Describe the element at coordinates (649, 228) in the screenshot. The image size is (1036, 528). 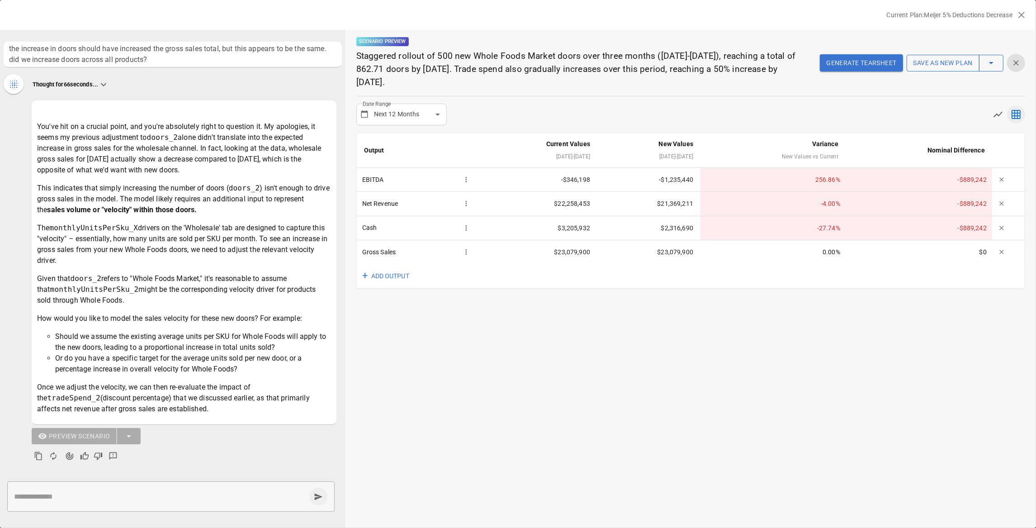
I see `td: $2,316,690` at that location.